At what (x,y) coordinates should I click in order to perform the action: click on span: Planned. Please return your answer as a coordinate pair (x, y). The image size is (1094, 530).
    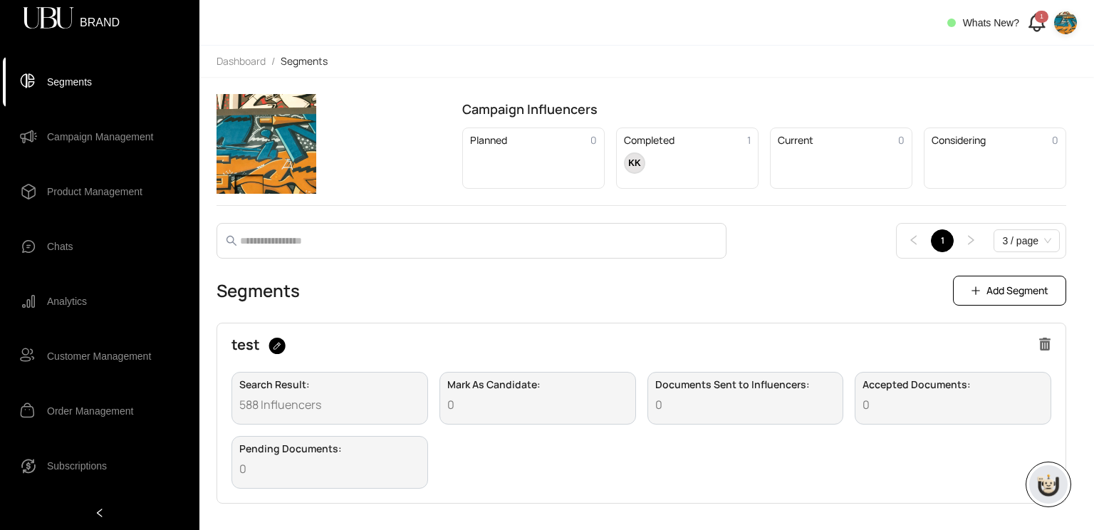
    Looking at the image, I should click on (489, 140).